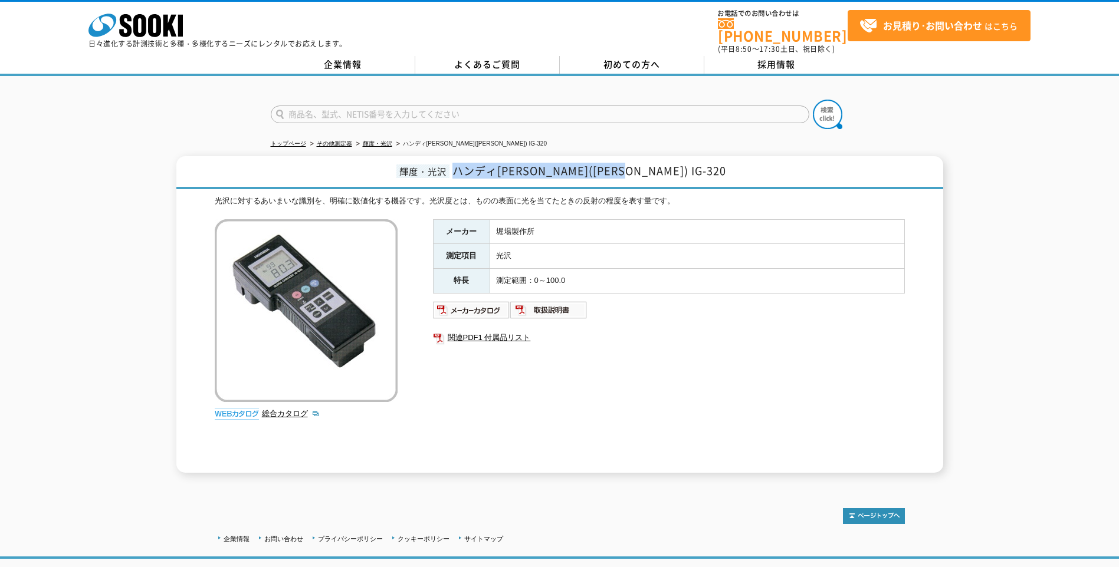  Describe the element at coordinates (632, 64) in the screenshot. I see `span: 初めての方へ` at that location.